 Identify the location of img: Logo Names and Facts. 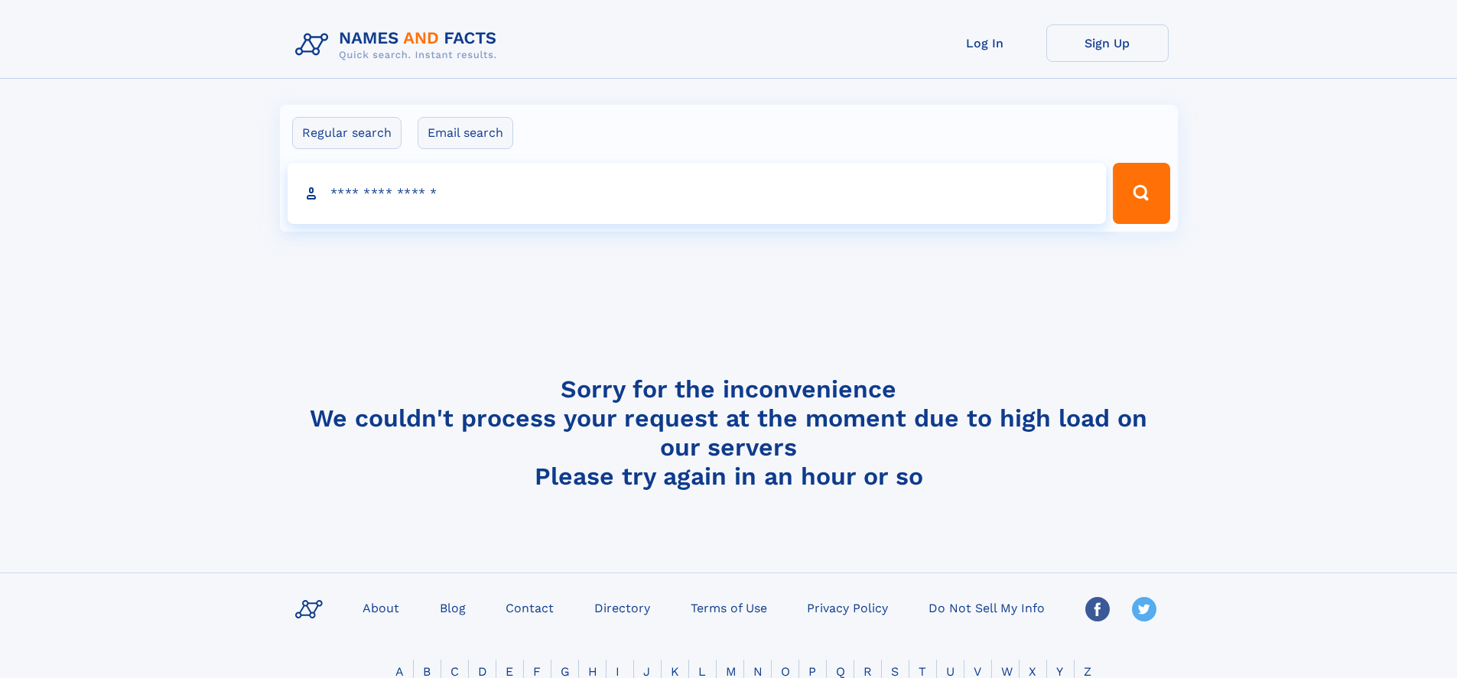
(399, 45).